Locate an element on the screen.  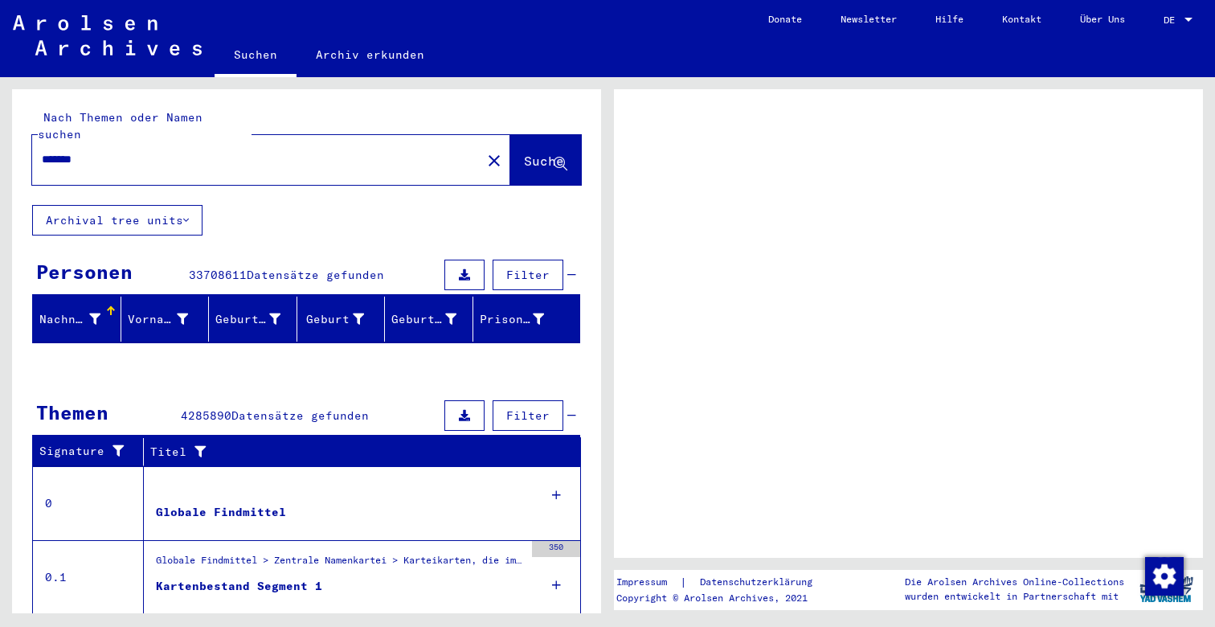
p: Die Arolsen Archives Online-Collections is located at coordinates (1014, 582).